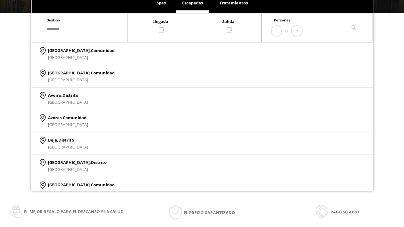 The width and height of the screenshot is (404, 227). What do you see at coordinates (209, 213) in the screenshot?
I see `span: El precio garantizado` at bounding box center [209, 213].